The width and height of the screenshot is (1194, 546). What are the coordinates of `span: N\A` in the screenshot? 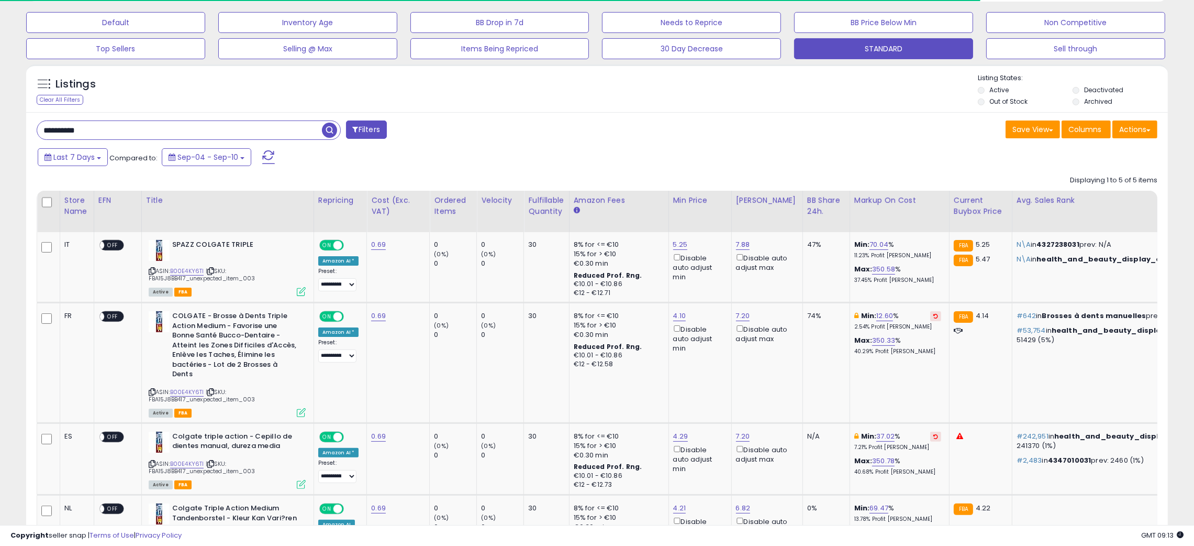 It's located at (1024, 244).